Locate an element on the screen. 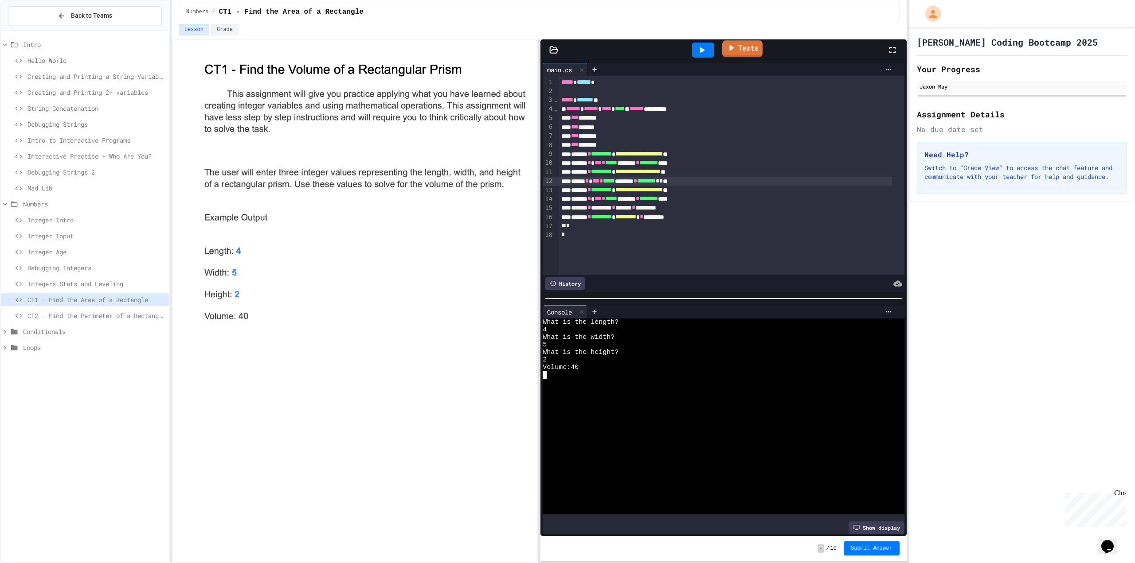  div: 10 is located at coordinates (548, 163).